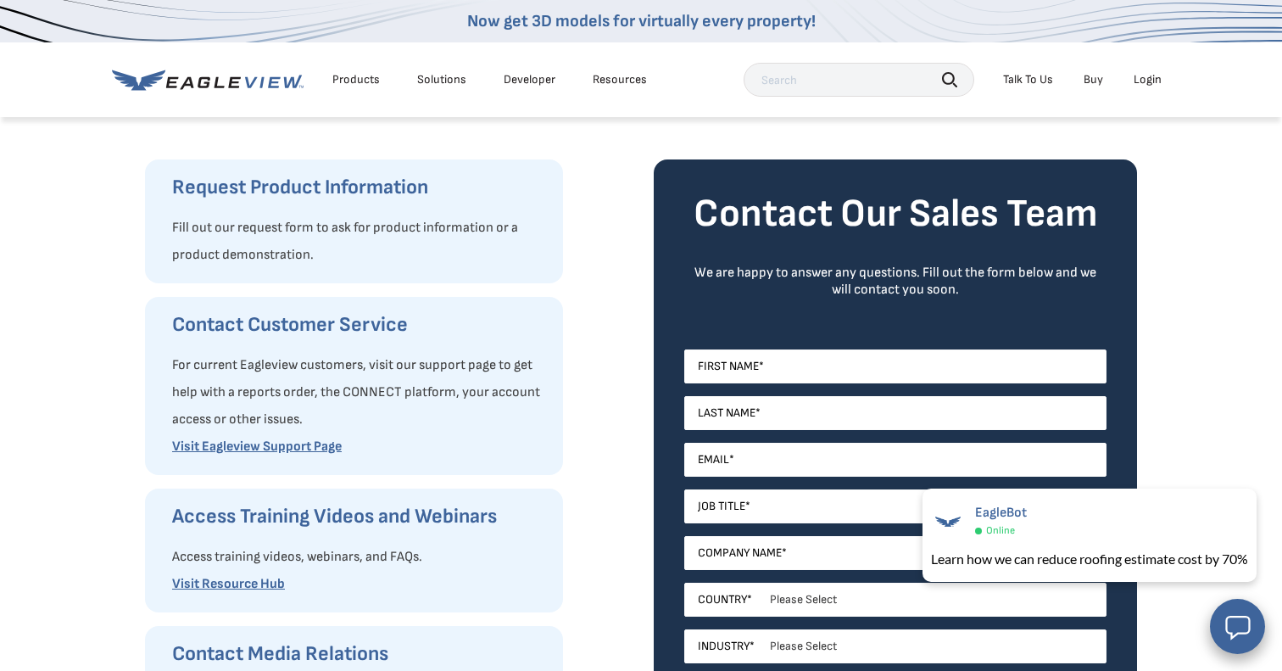 This screenshot has width=1282, height=671. I want to click on a: Developer, so click(529, 80).